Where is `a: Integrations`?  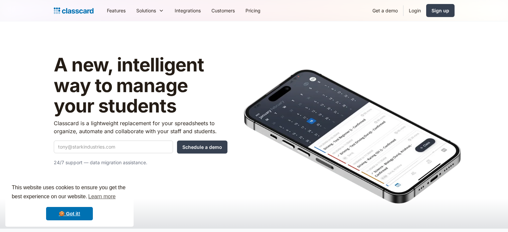 a: Integrations is located at coordinates (188, 10).